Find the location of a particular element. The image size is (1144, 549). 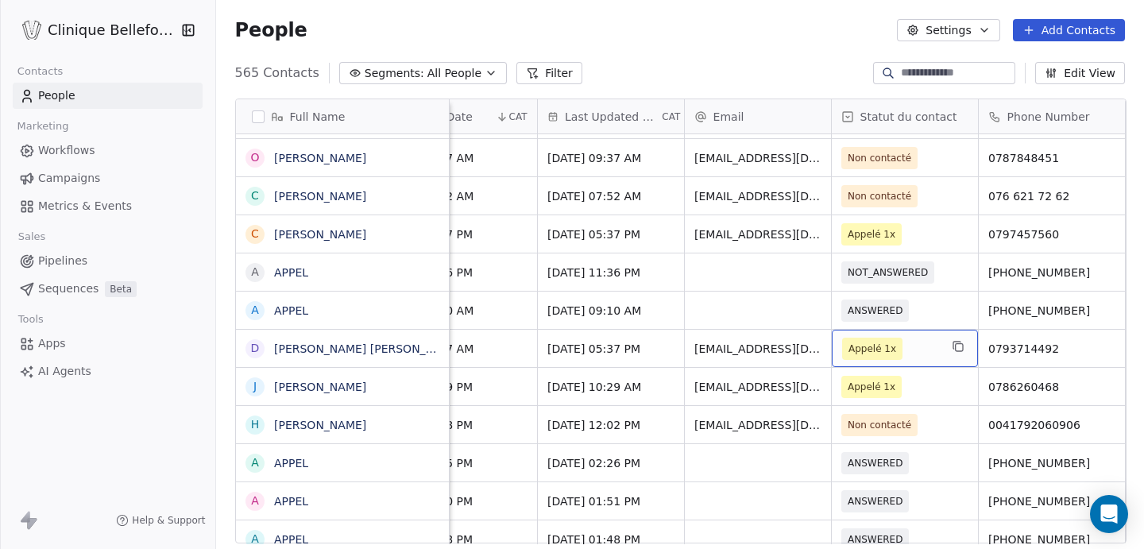

span: 0786260468 is located at coordinates (1052, 387).